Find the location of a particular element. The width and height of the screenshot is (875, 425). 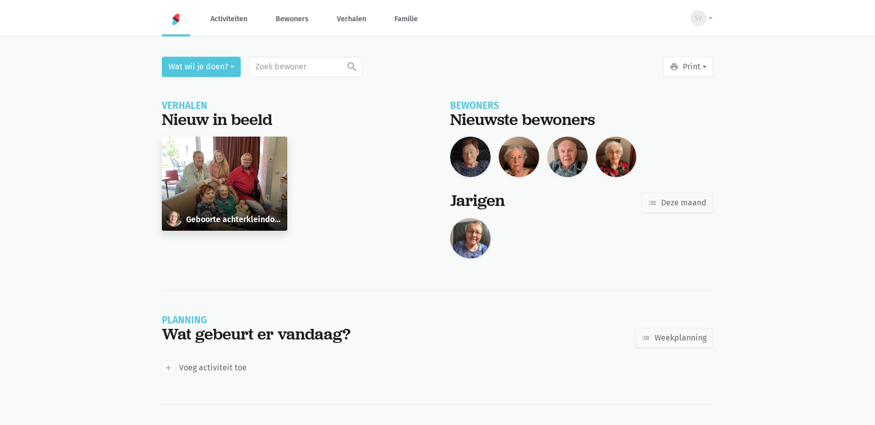

a: Familie is located at coordinates (406, 19).